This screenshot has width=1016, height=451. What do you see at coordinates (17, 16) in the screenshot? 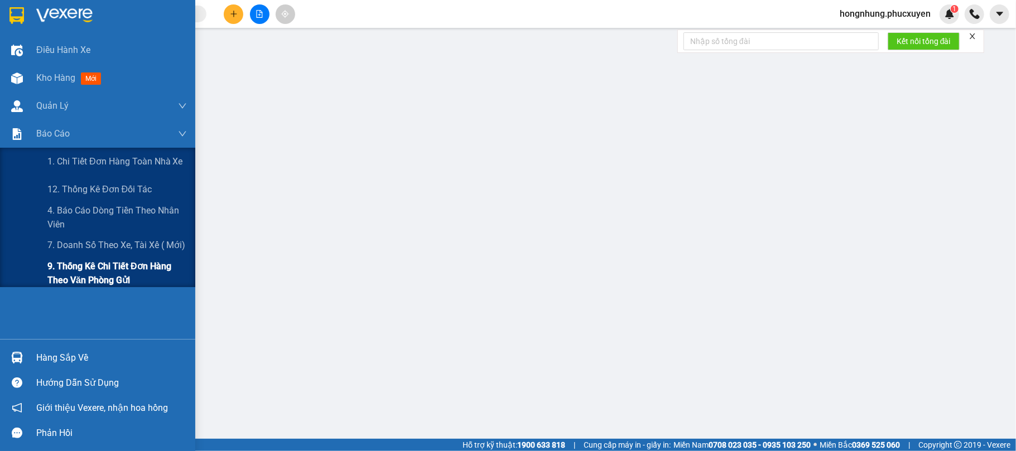
I see `img: logo-vxr` at bounding box center [17, 16].